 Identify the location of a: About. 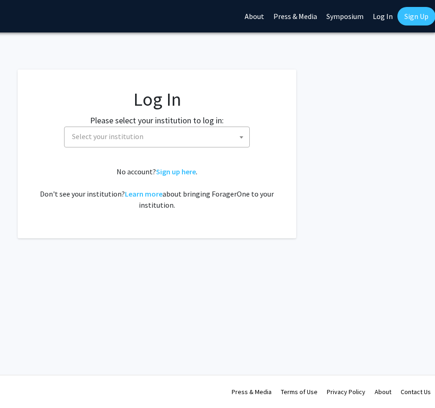
(383, 392).